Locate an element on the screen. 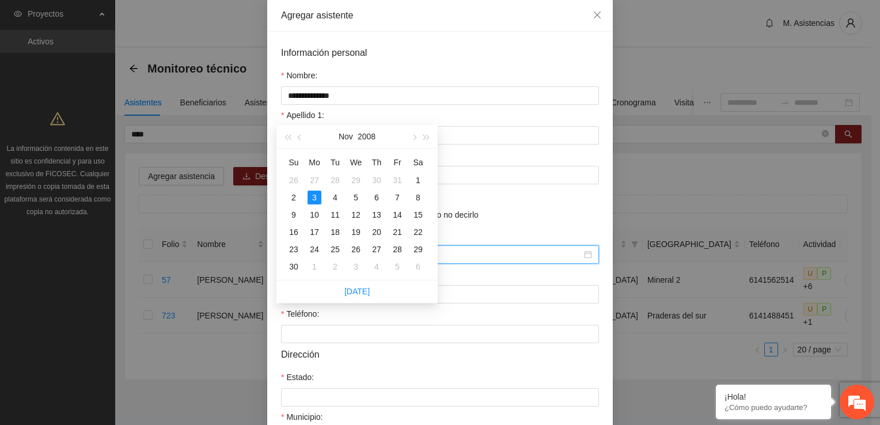 The height and width of the screenshot is (425, 880). div: Chatee con nosotros ahora is located at coordinates (127, 66).